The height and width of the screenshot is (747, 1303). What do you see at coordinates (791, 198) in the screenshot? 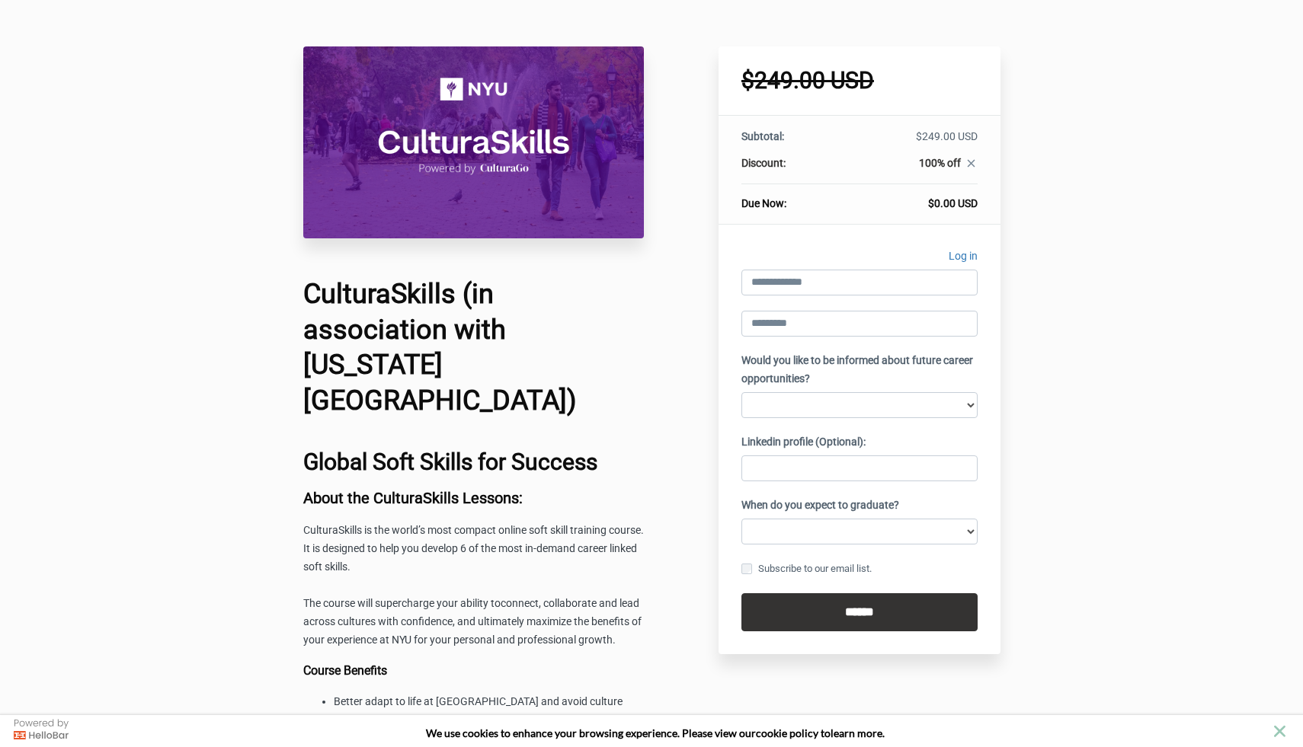
I see `th: Due Now:` at bounding box center [791, 198].